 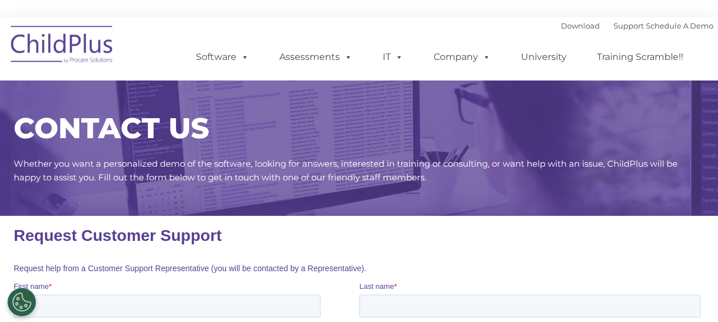 I want to click on span: Whether you want a personalized demo of the software, looking for answers, interested in training..., so click(x=345, y=170).